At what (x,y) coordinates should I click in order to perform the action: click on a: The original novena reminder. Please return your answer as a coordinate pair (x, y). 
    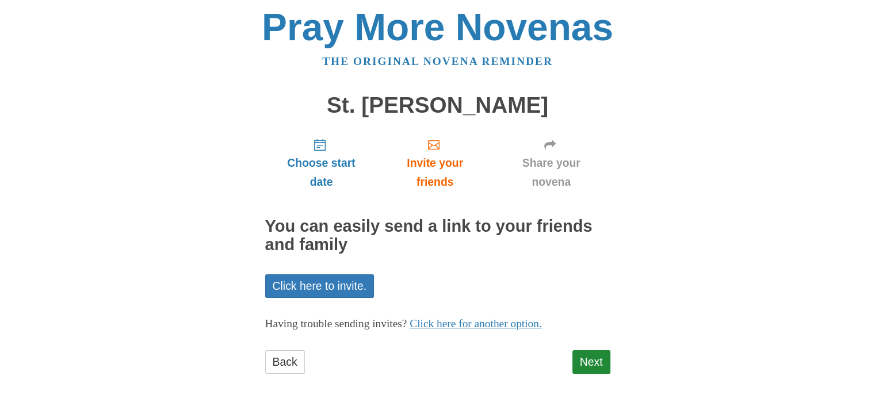
    Looking at the image, I should click on (437, 61).